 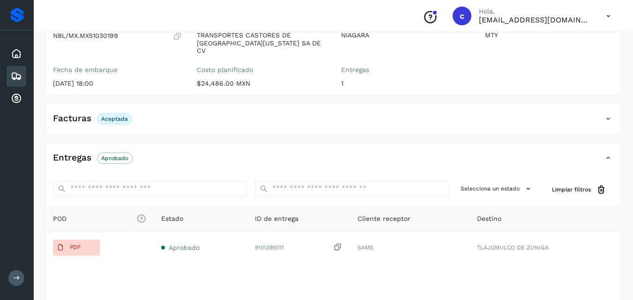 I want to click on span: POD, so click(x=99, y=219).